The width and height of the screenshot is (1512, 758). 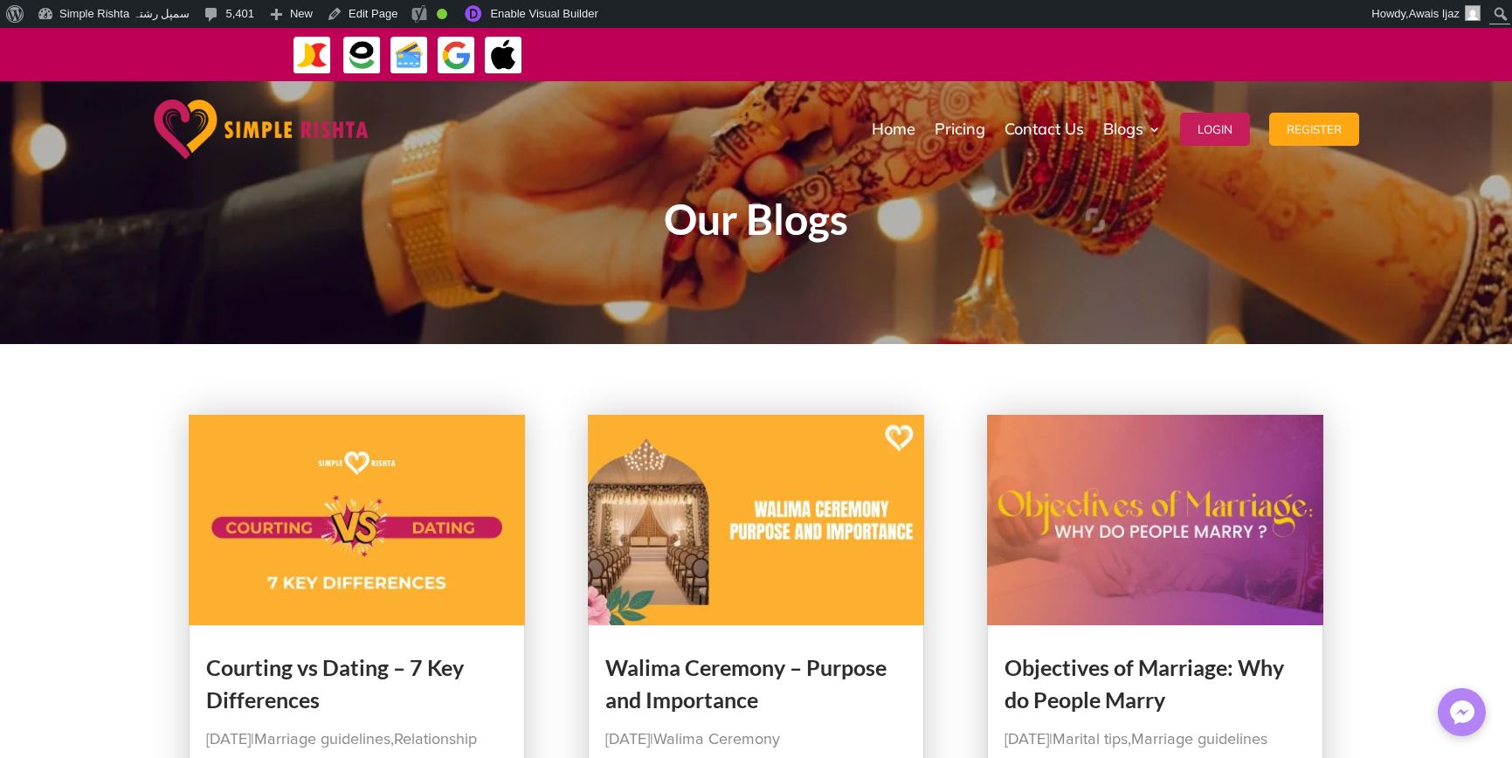 I want to click on div: Good, so click(x=442, y=14).